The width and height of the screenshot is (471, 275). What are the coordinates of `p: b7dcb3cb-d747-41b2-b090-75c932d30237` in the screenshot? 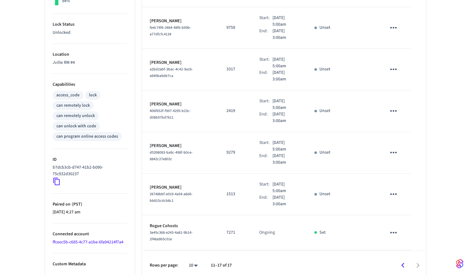 It's located at (89, 171).